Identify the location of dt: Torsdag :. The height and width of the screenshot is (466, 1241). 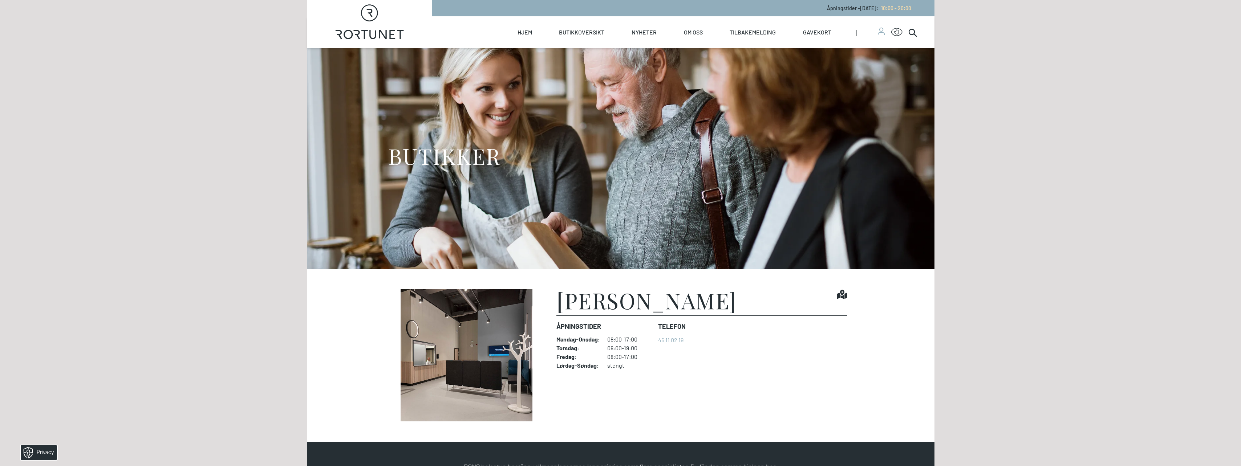
(578, 348).